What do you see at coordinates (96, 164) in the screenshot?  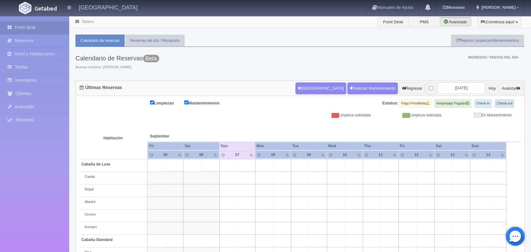 I see `b: Cabaña de Luxe` at bounding box center [96, 164].